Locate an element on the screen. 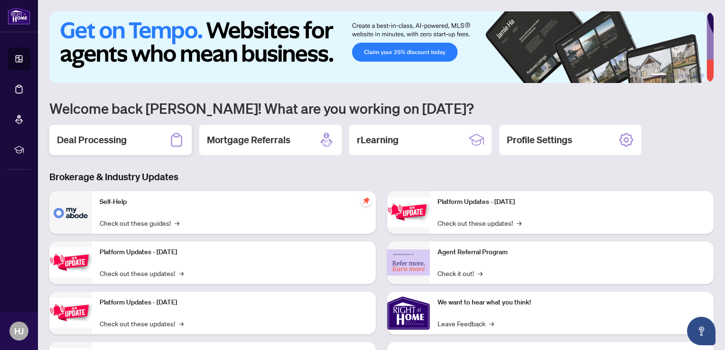 Image resolution: width=725 pixels, height=350 pixels. button: 4 is located at coordinates (687, 75).